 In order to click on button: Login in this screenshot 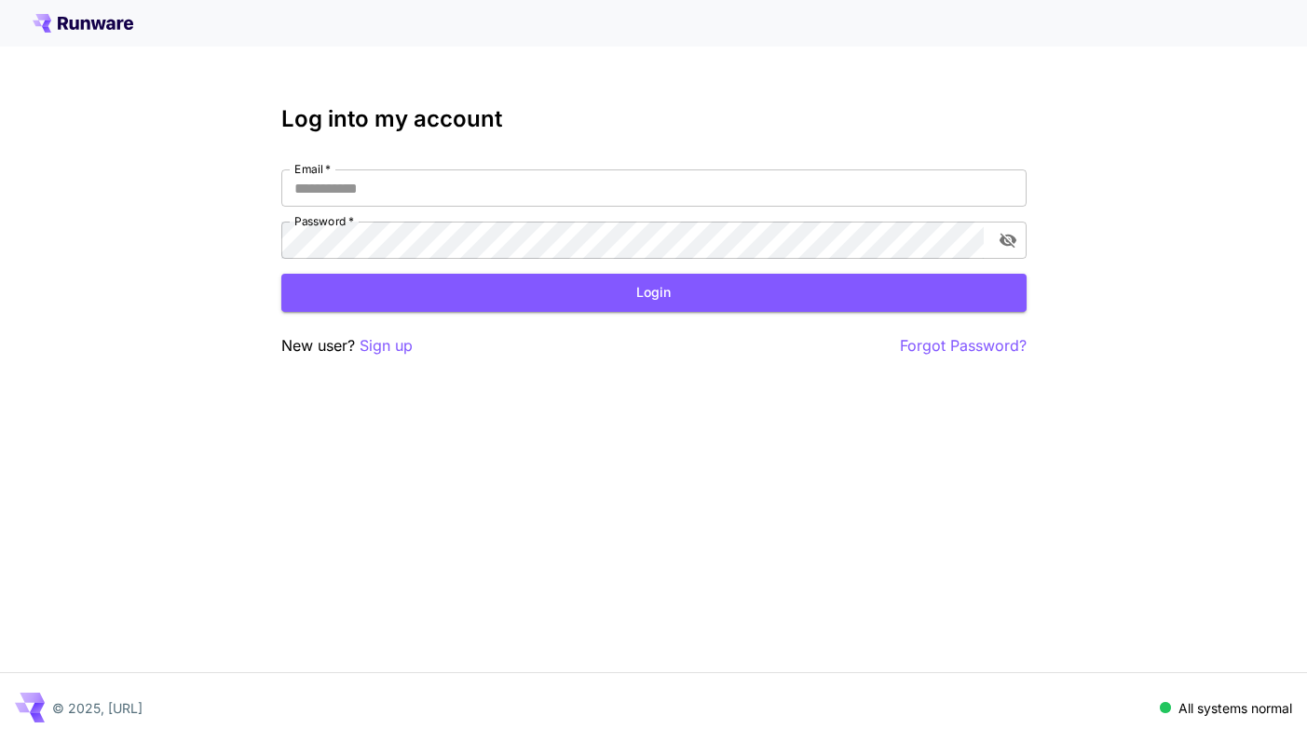, I will do `click(654, 293)`.